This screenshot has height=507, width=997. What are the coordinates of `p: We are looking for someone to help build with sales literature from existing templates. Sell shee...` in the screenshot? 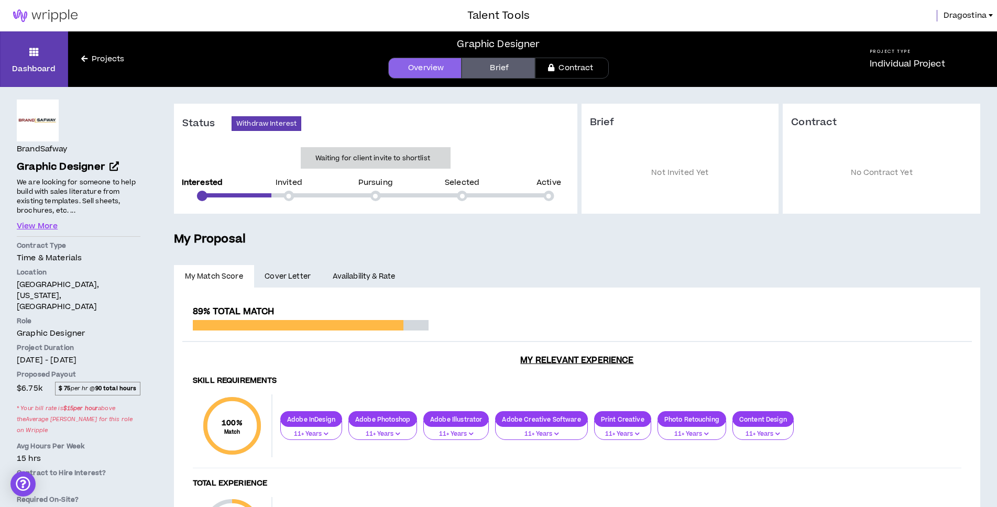 It's located at (79, 196).